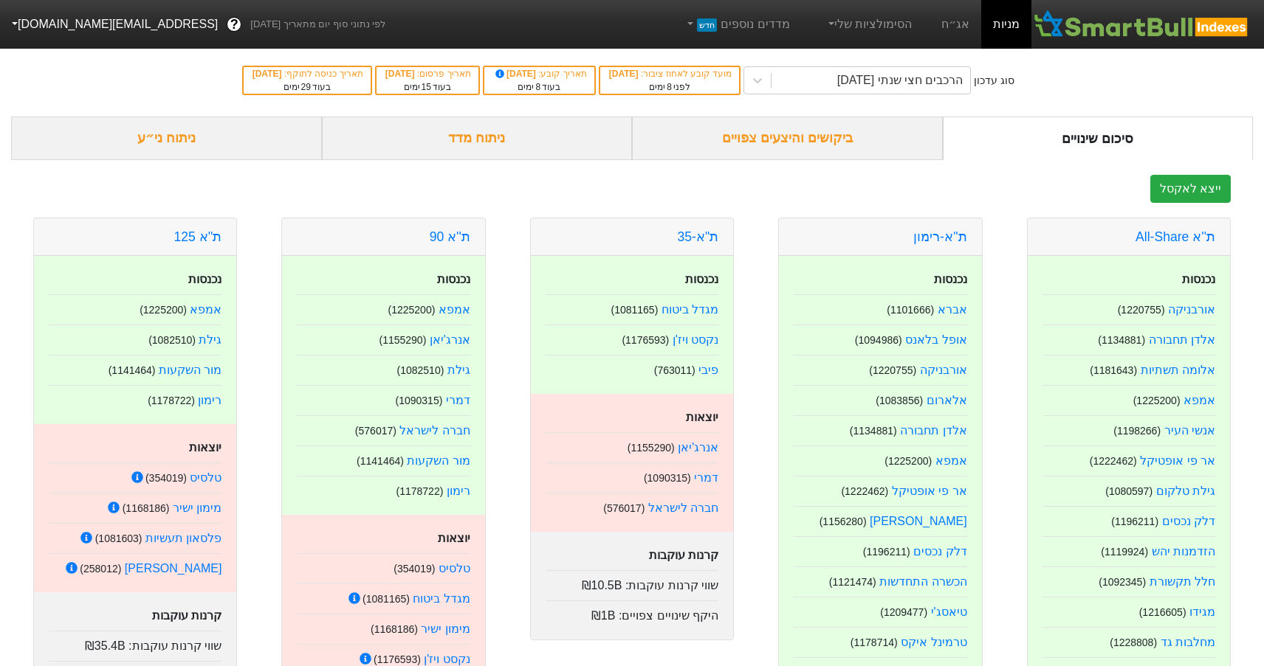 The width and height of the screenshot is (1264, 666). Describe the element at coordinates (1097, 138) in the screenshot. I see `div: סיכום שינויים` at that location.